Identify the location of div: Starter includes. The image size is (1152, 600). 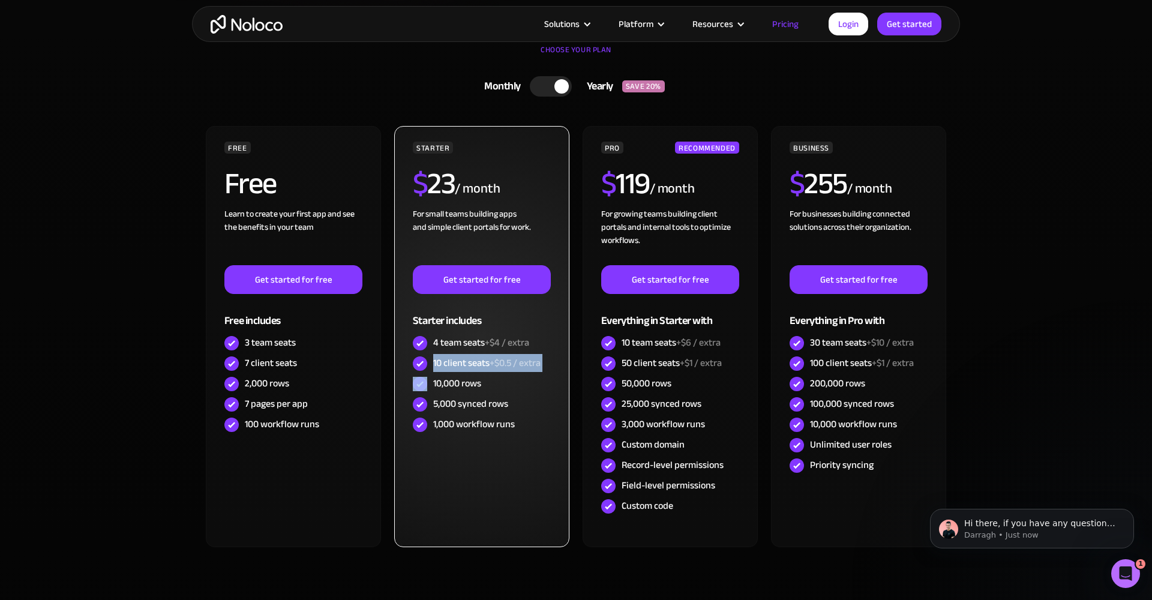
(482, 313).